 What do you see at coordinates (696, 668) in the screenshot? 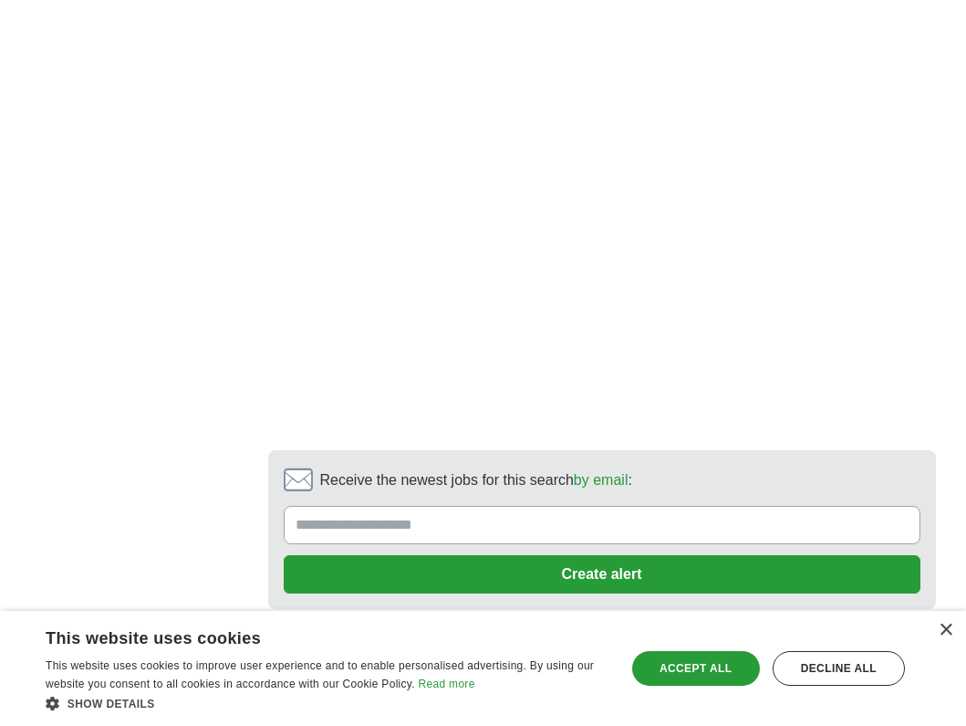
I see `div: Accept all` at bounding box center [696, 668].